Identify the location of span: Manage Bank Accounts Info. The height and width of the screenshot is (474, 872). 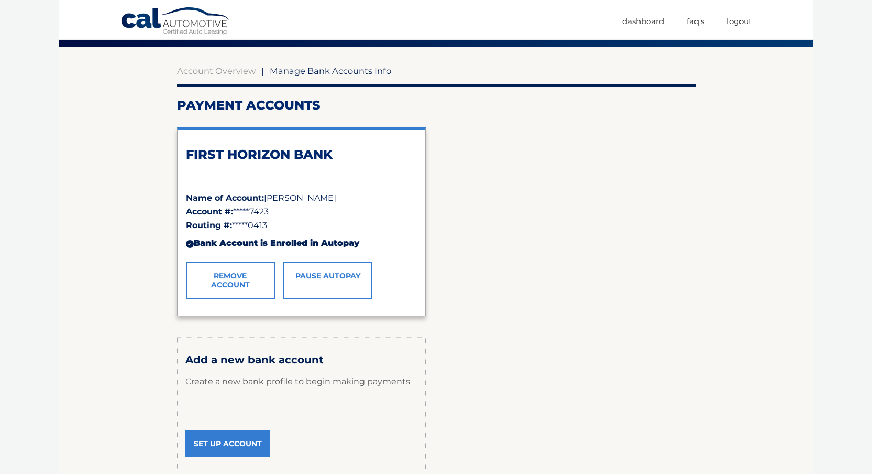
(331, 71).